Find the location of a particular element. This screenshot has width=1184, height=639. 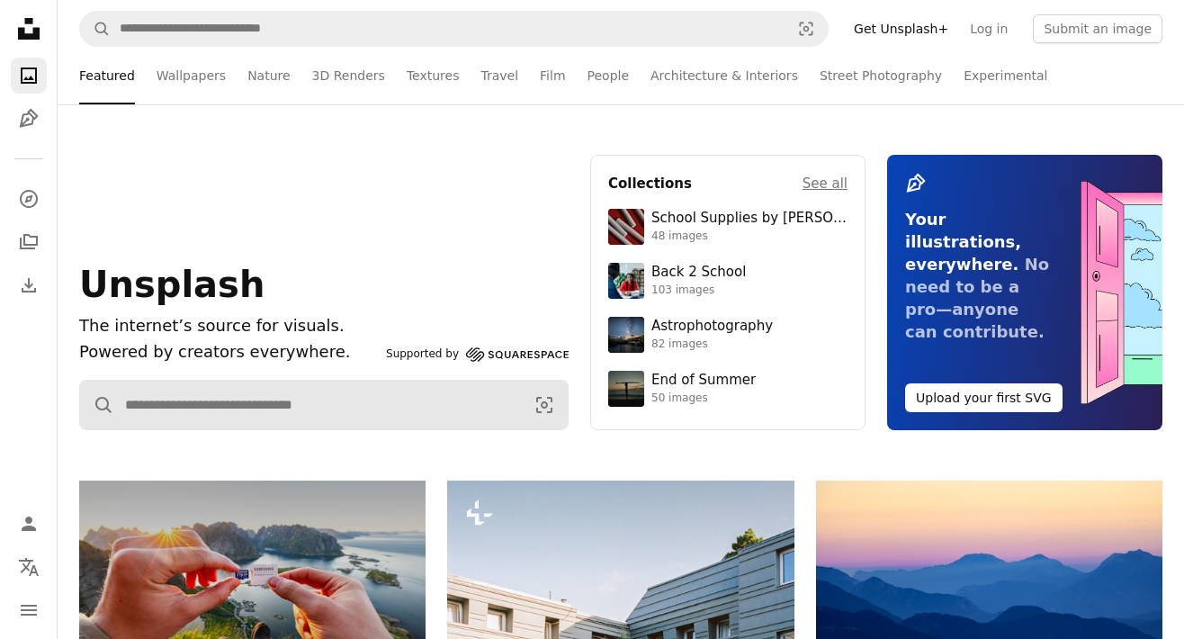

button: Menu is located at coordinates (29, 610).